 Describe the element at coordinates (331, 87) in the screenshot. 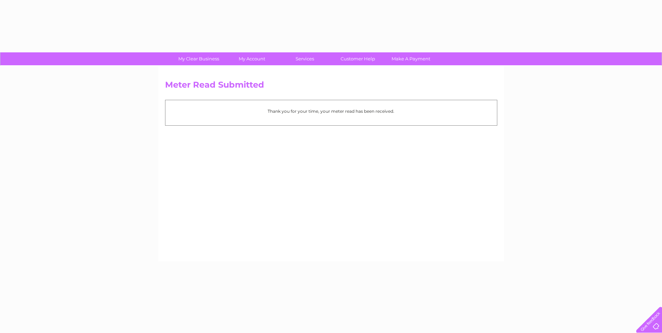

I see `h2: Meter Read Submitted` at that location.